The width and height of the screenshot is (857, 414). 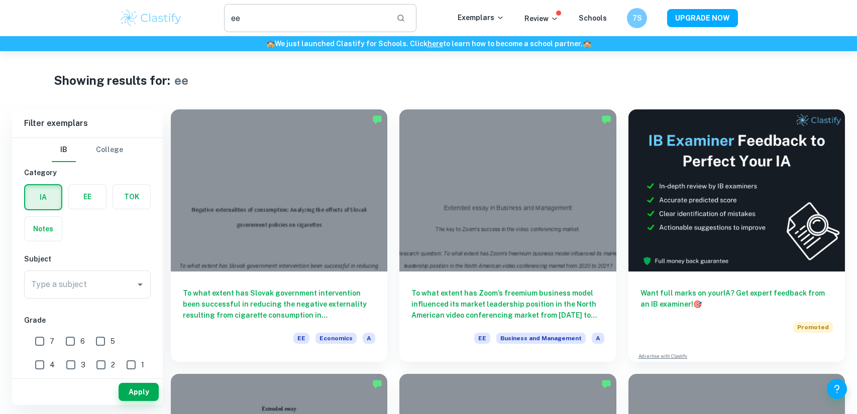 What do you see at coordinates (279, 304) in the screenshot?
I see `h6: To what extent has Slovak government intervention been successful in reducing the negative extern...` at bounding box center [279, 304].